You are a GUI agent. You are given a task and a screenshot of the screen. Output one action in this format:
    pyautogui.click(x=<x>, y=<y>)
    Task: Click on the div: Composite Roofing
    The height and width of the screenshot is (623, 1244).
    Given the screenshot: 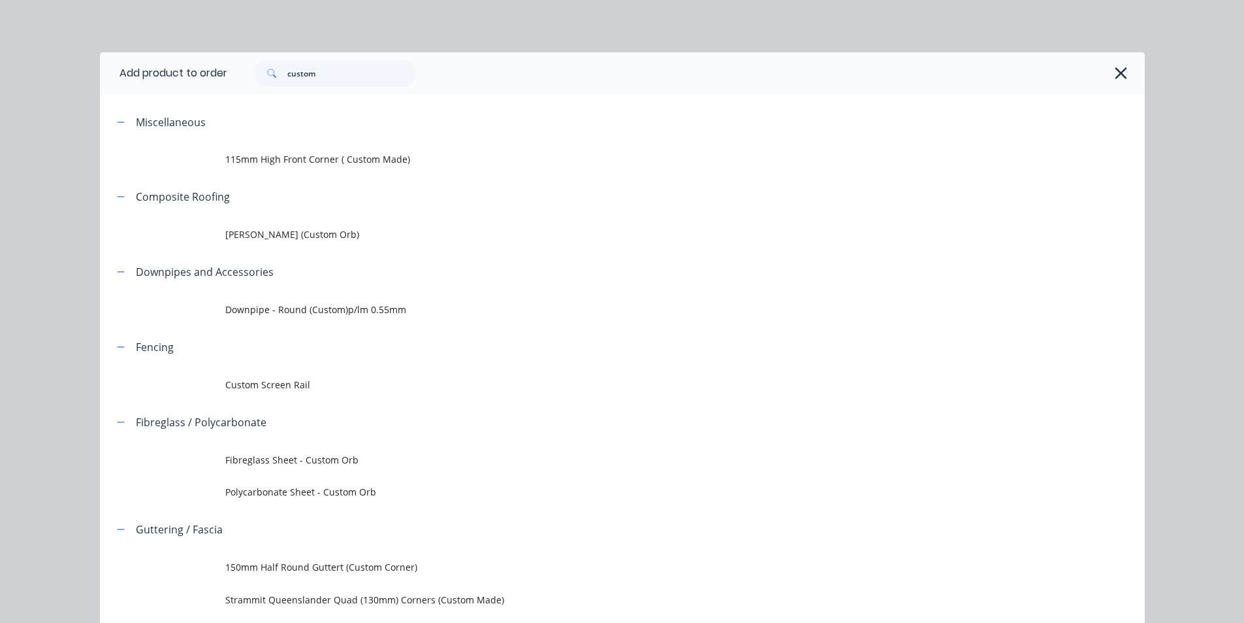 What is the action you would take?
    pyautogui.click(x=183, y=197)
    